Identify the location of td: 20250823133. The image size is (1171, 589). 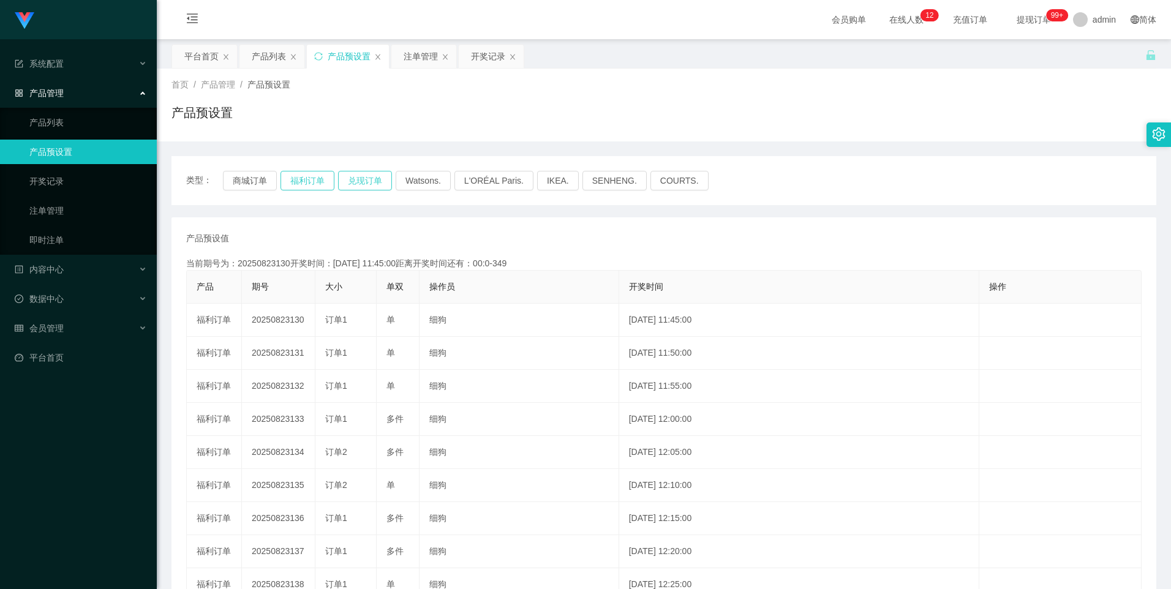
(279, 419).